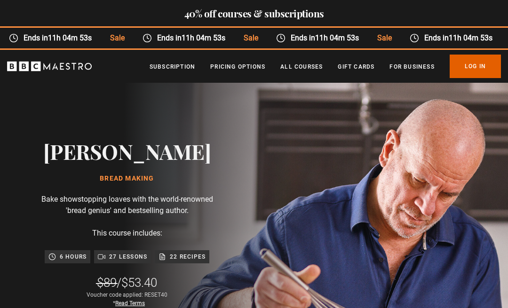 The width and height of the screenshot is (508, 308). I want to click on a: Pricing Options, so click(237, 67).